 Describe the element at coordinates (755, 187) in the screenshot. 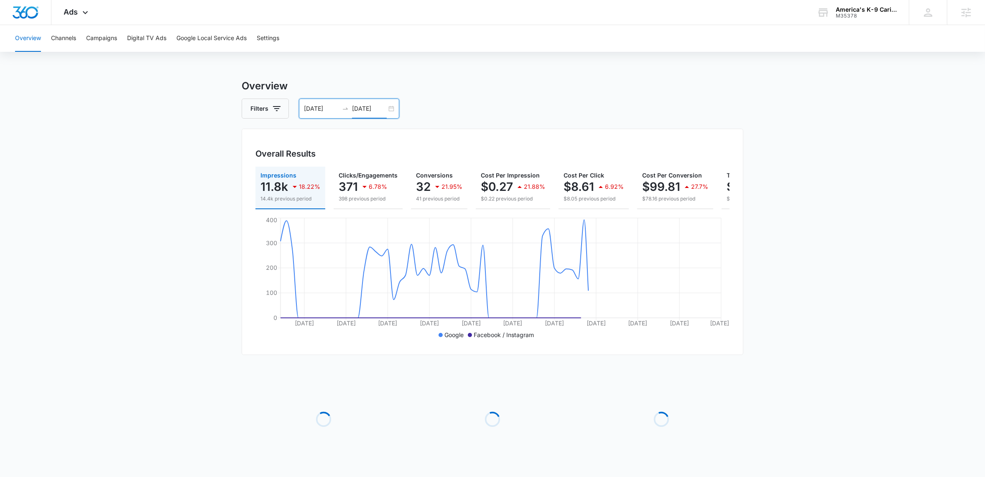

I see `p: $3,193.90` at that location.